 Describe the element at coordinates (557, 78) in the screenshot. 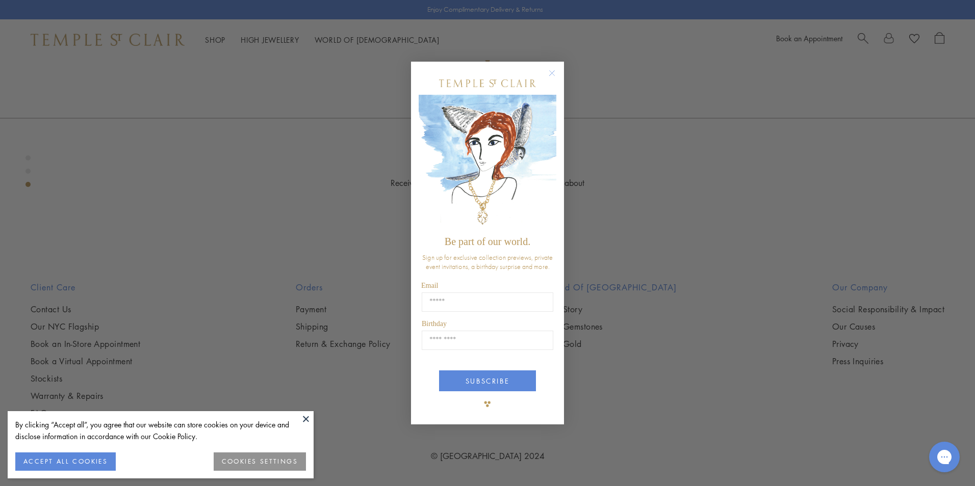

I see `button: Close dialog` at that location.